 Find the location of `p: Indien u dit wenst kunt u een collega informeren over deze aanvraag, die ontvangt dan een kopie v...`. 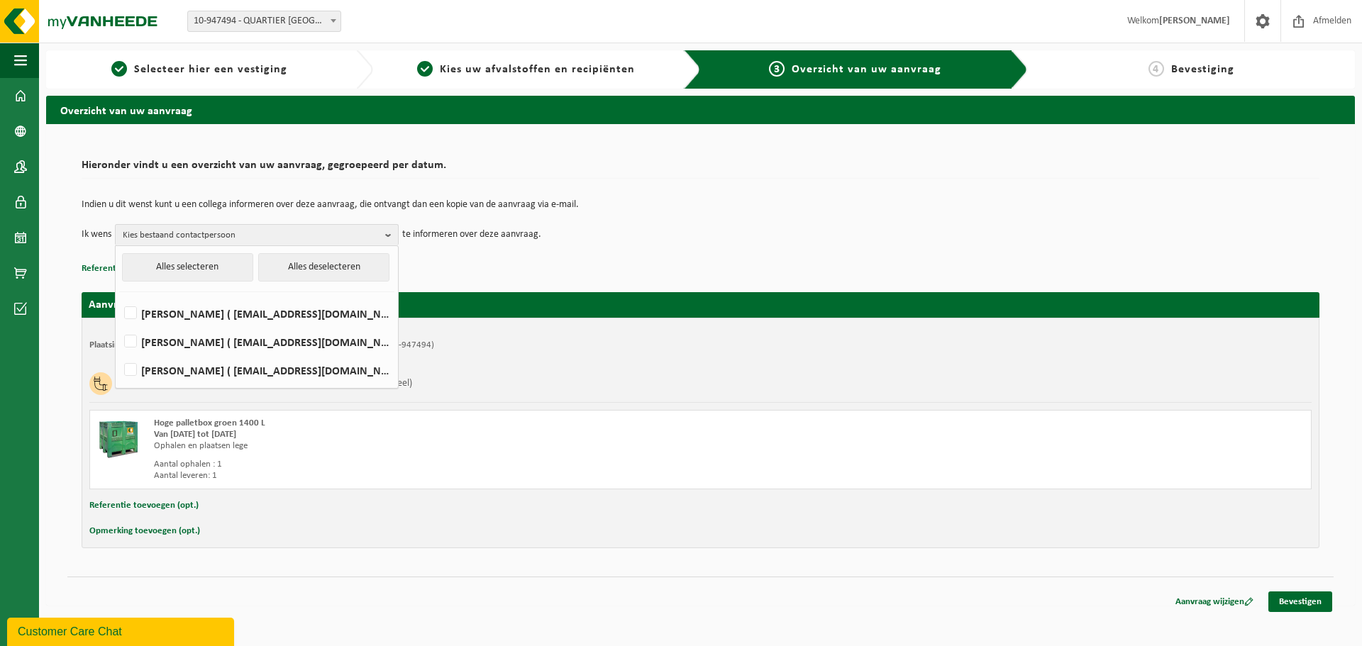

p: Indien u dit wenst kunt u een collega informeren over deze aanvraag, die ontvangt dan een kopie v... is located at coordinates (700, 205).